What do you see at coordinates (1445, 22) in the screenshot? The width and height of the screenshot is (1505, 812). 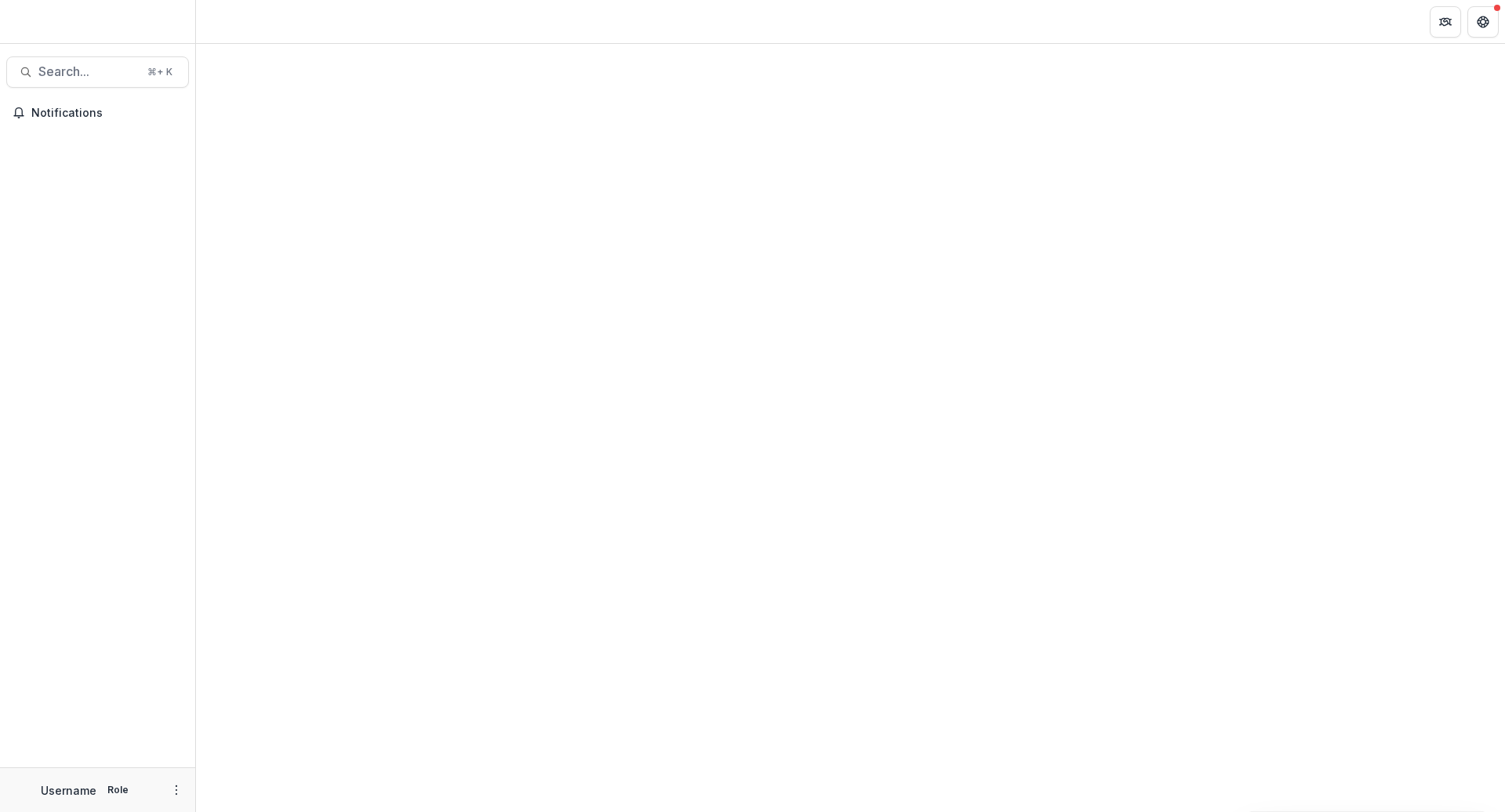 I see `button: Partners` at bounding box center [1445, 22].